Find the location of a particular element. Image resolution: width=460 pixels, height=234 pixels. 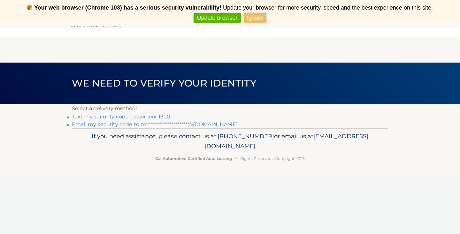

p: Select a delivery method: is located at coordinates (230, 109).